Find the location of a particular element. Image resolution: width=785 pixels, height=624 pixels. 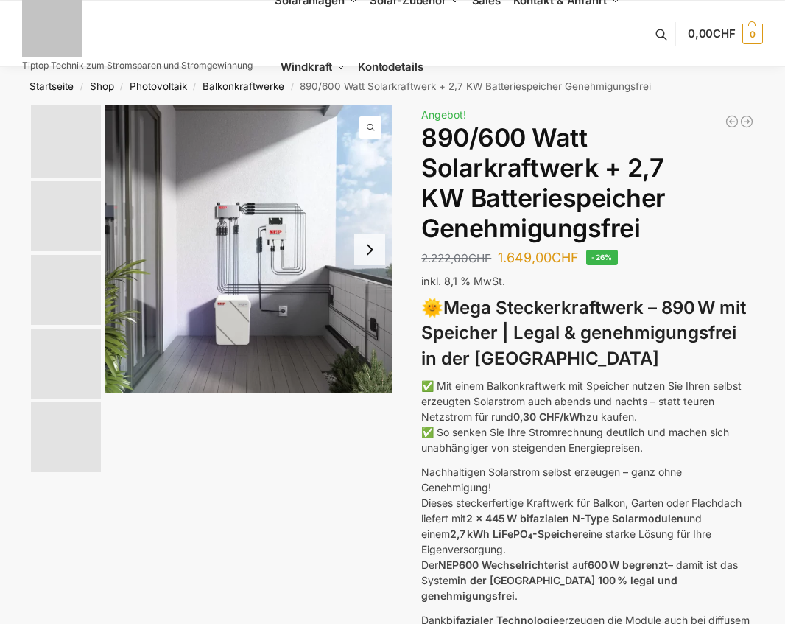

strong: 0,30 CHF/kWh is located at coordinates (549, 416).